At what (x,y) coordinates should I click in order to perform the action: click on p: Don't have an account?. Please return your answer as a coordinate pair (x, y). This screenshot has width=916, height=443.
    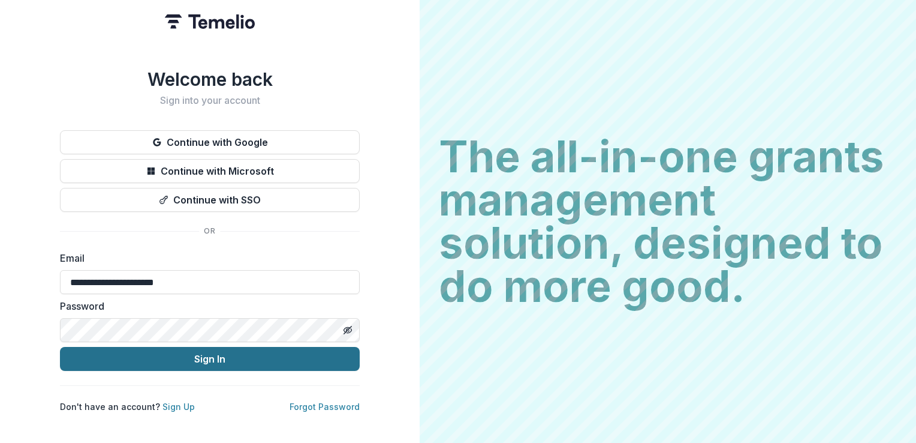
    Looking at the image, I should click on (127, 406).